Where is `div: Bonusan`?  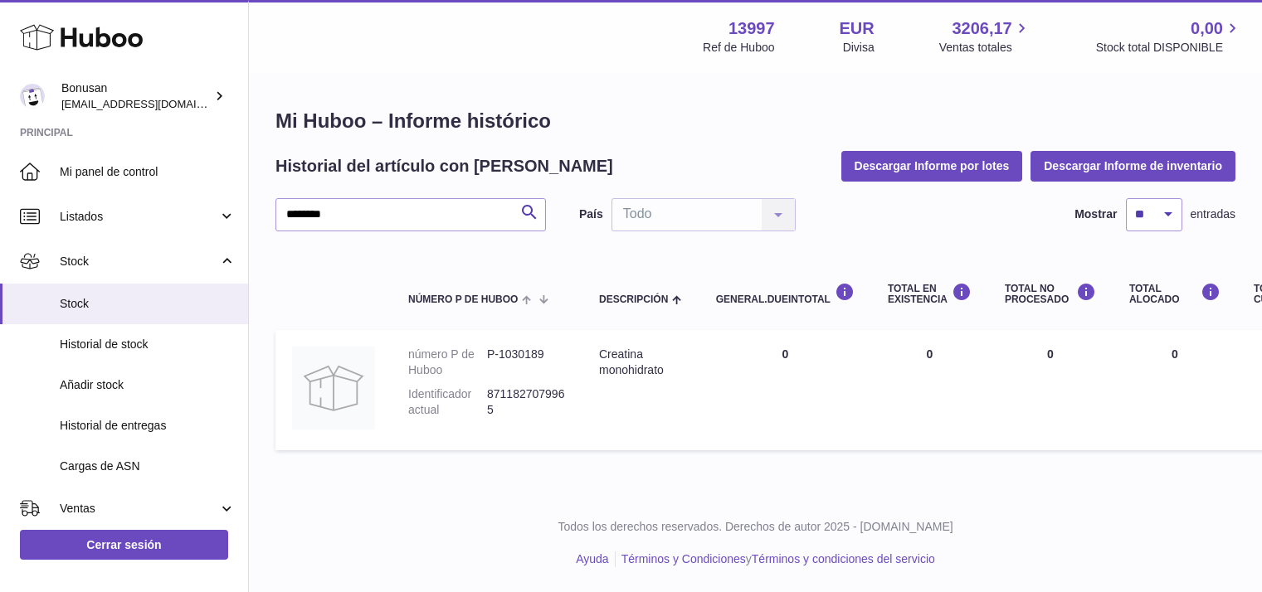
div: Bonusan is located at coordinates (136, 96).